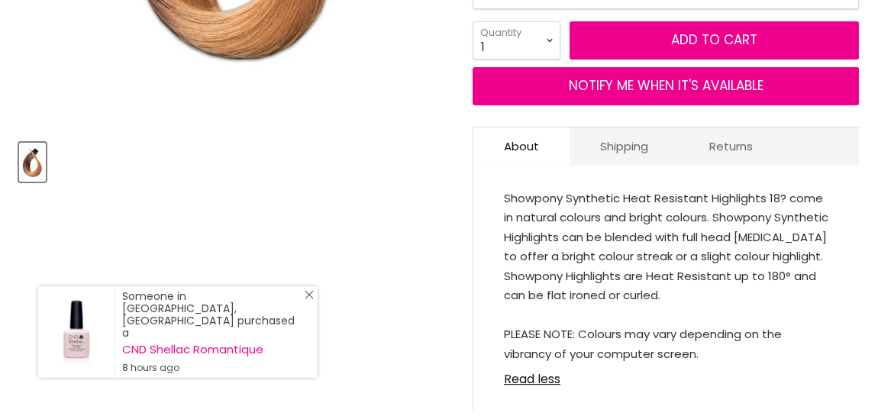  Describe the element at coordinates (522, 146) in the screenshot. I see `a: About` at that location.